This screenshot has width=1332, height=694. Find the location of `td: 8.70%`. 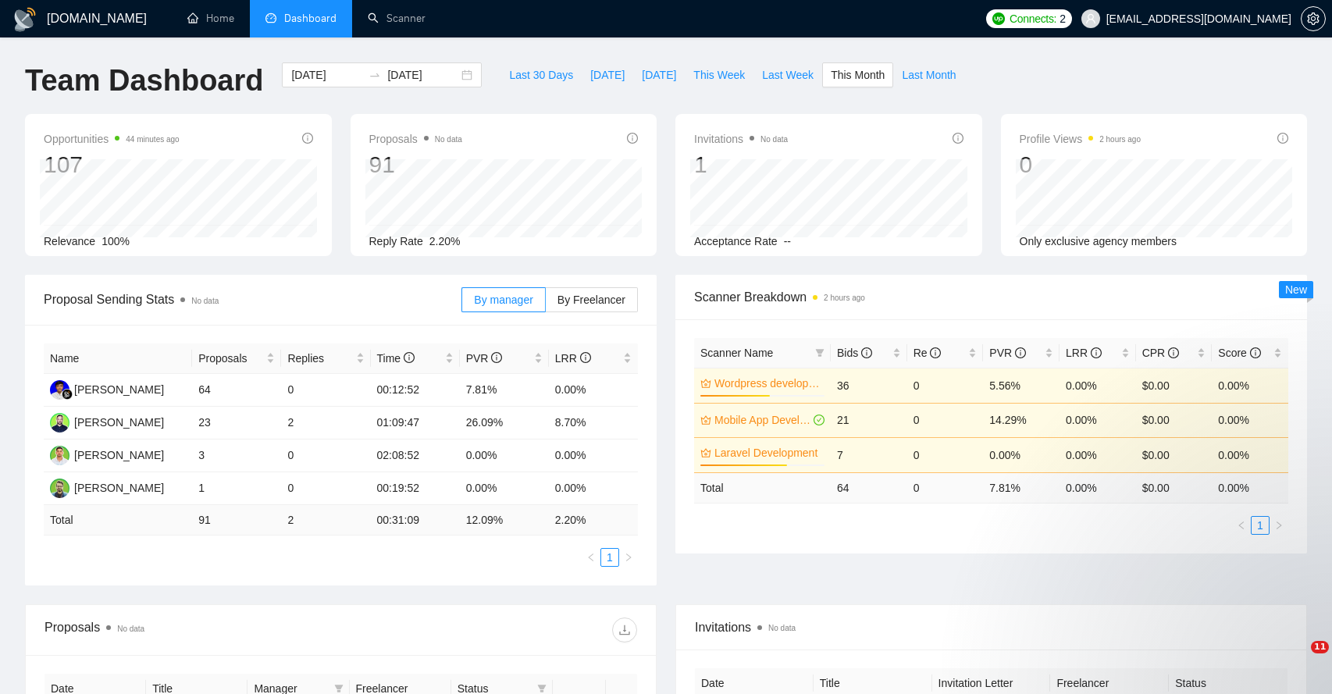

td: 8.70% is located at coordinates (593, 423).